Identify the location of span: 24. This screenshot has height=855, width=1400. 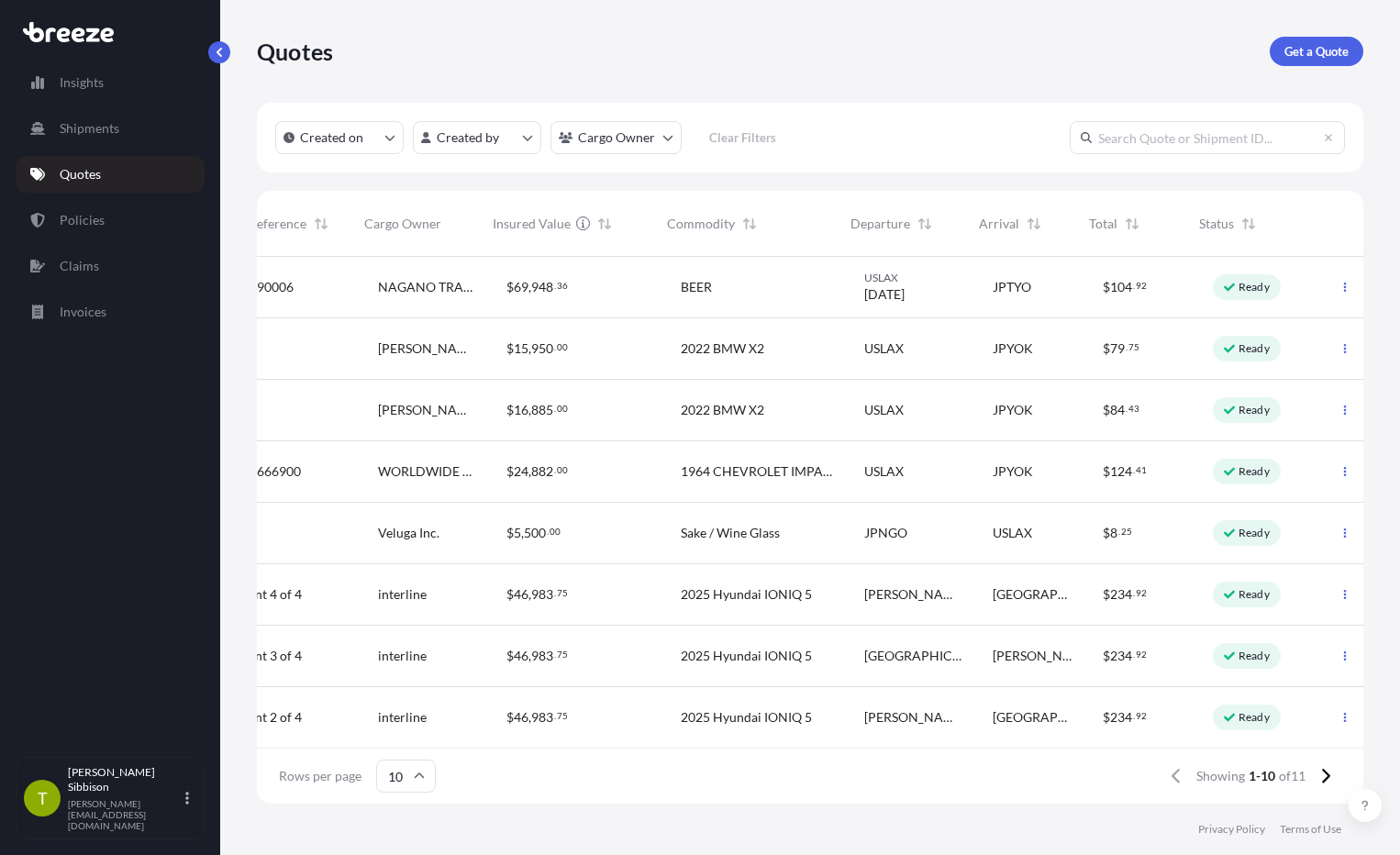
(521, 471).